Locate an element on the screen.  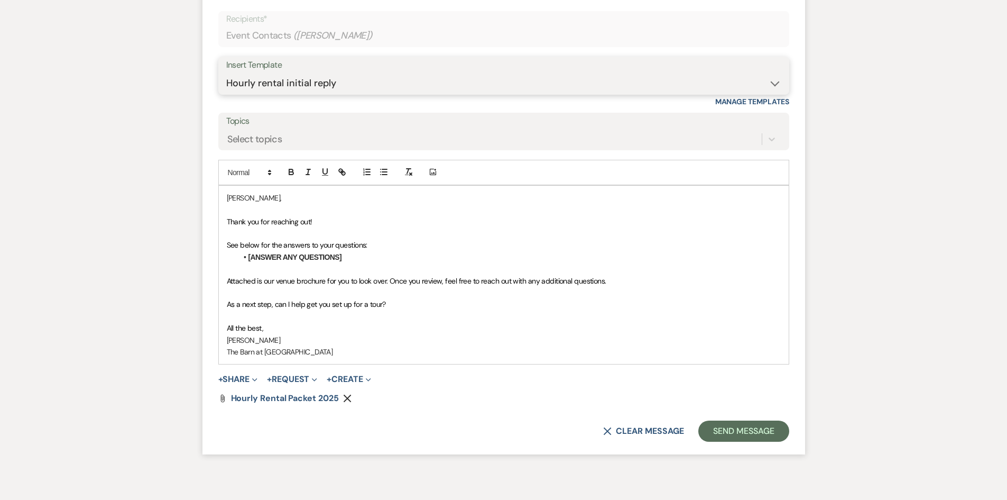
p: Recipients* is located at coordinates (504, 19).